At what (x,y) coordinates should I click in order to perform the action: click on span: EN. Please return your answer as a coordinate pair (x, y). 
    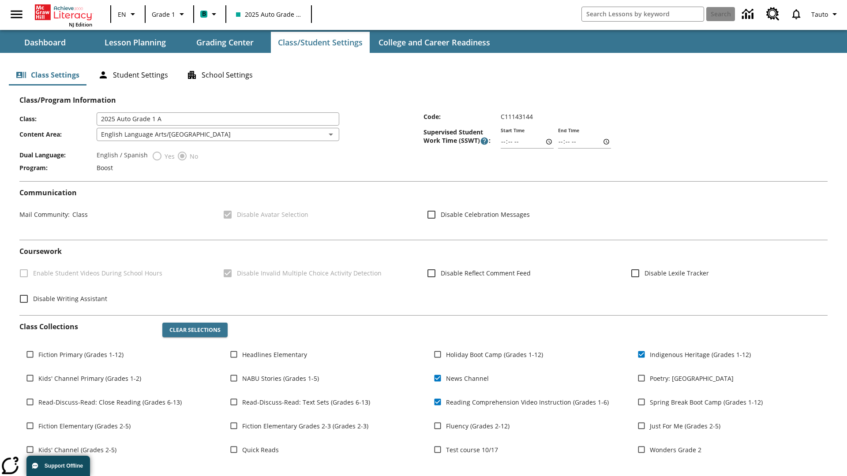
    Looking at the image, I should click on (122, 14).